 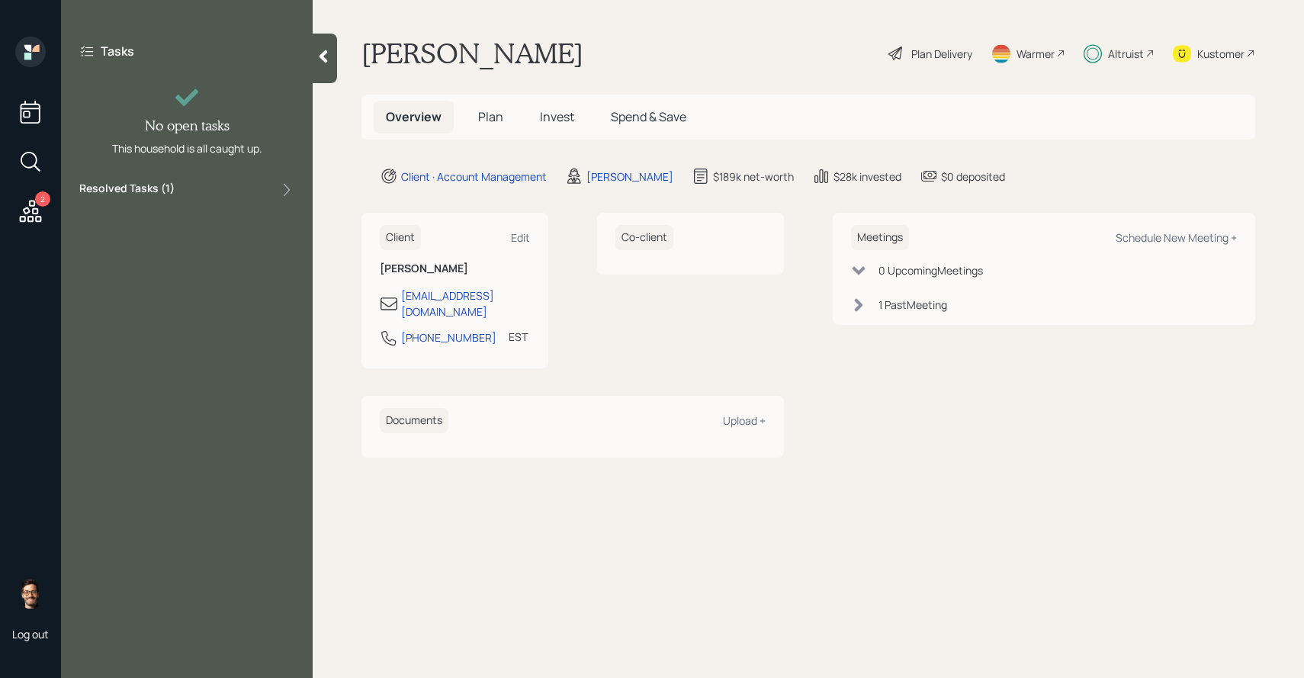 I want to click on div: Client · Account Management, so click(x=474, y=176).